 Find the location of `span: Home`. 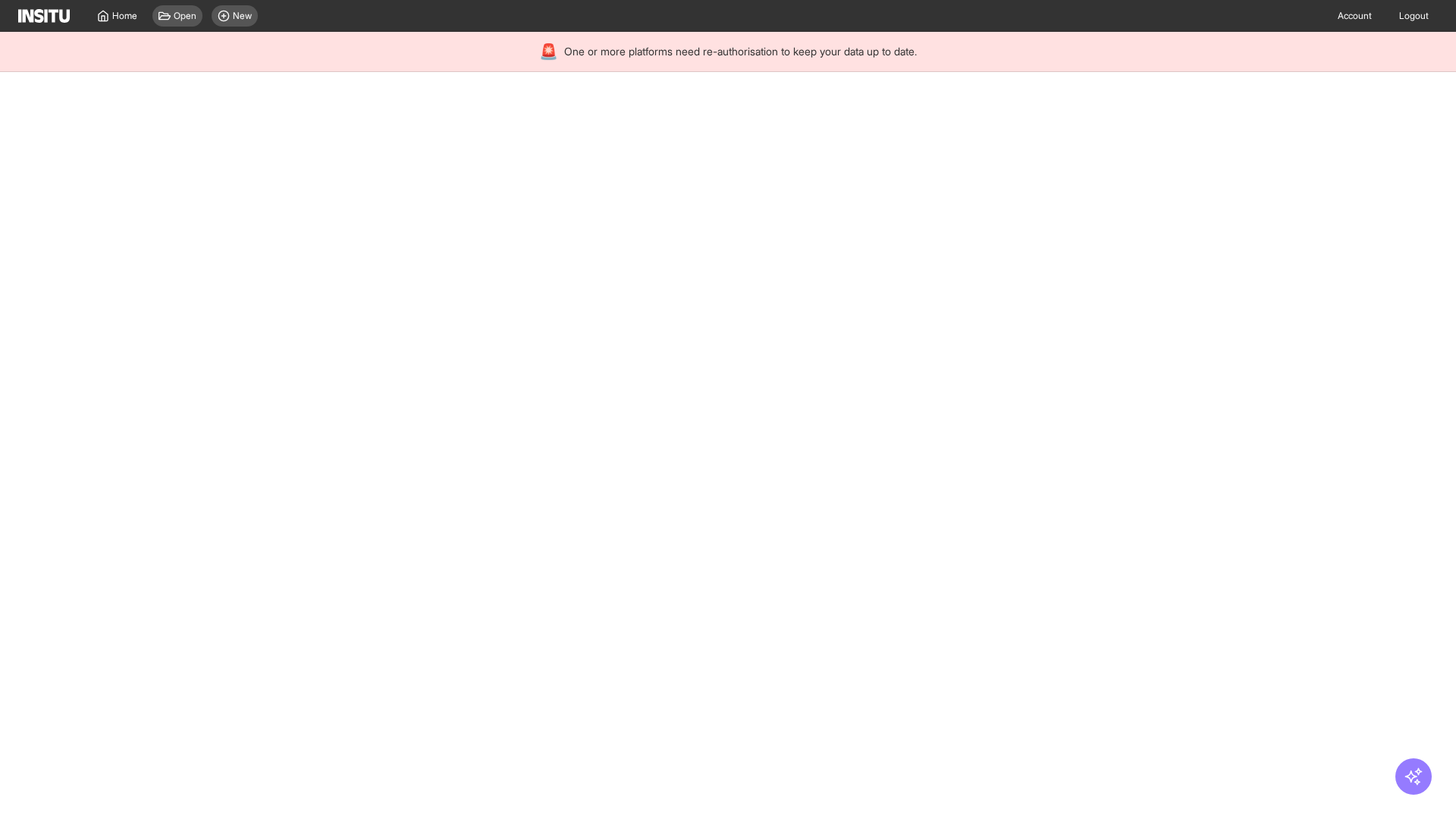

span: Home is located at coordinates (124, 16).